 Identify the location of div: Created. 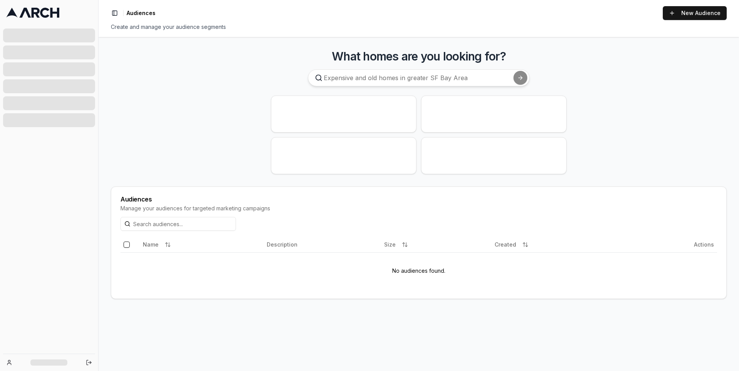
(562, 244).